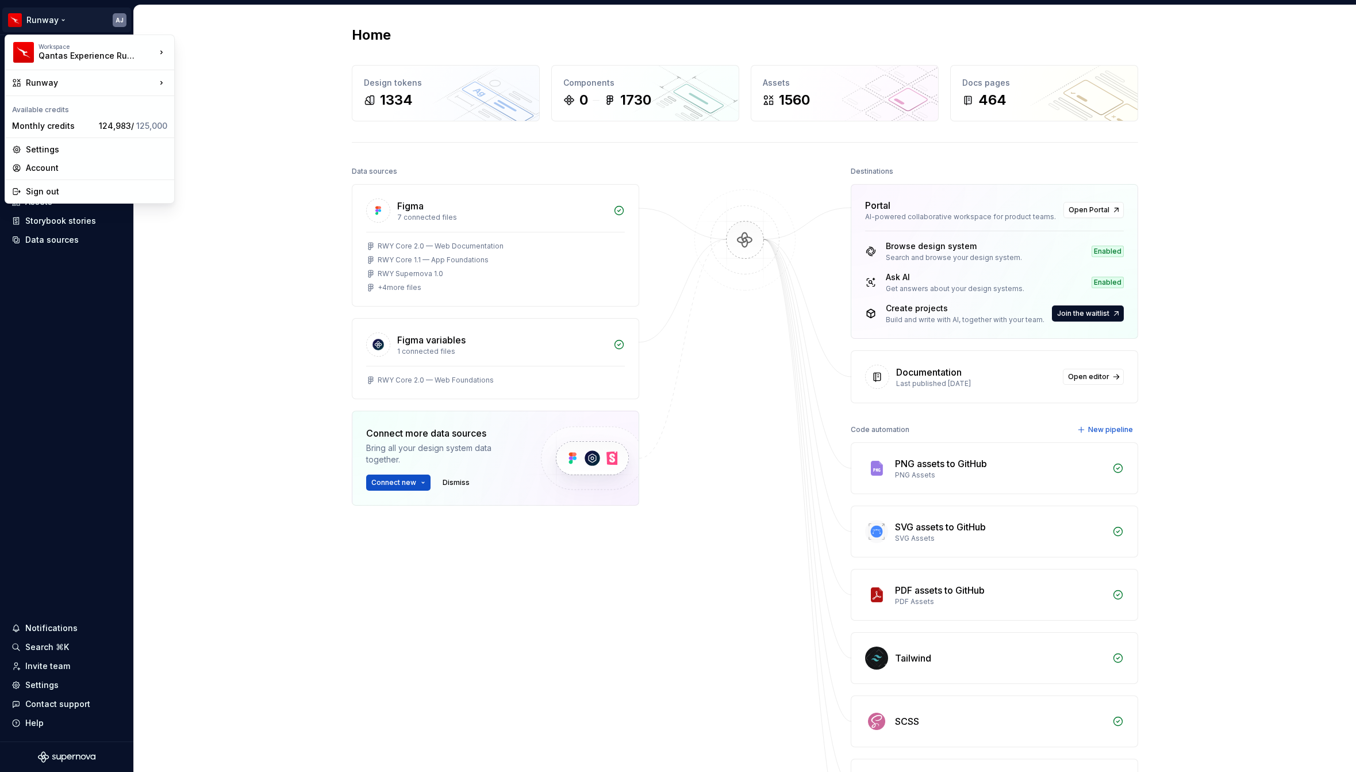 Image resolution: width=1356 pixels, height=772 pixels. Describe the element at coordinates (24, 52) in the screenshot. I see `img: 6b187050-a3ed-48aa-8485-808e17fcee26.png` at that location.